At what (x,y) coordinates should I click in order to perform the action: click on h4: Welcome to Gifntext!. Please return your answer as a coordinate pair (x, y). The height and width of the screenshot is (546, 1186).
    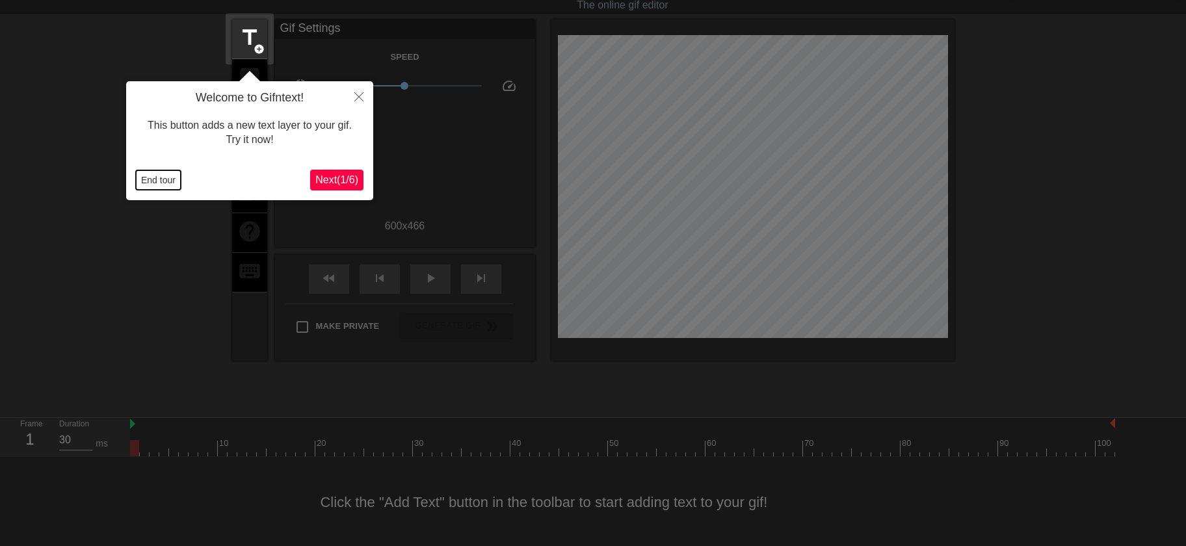
    Looking at the image, I should click on (250, 98).